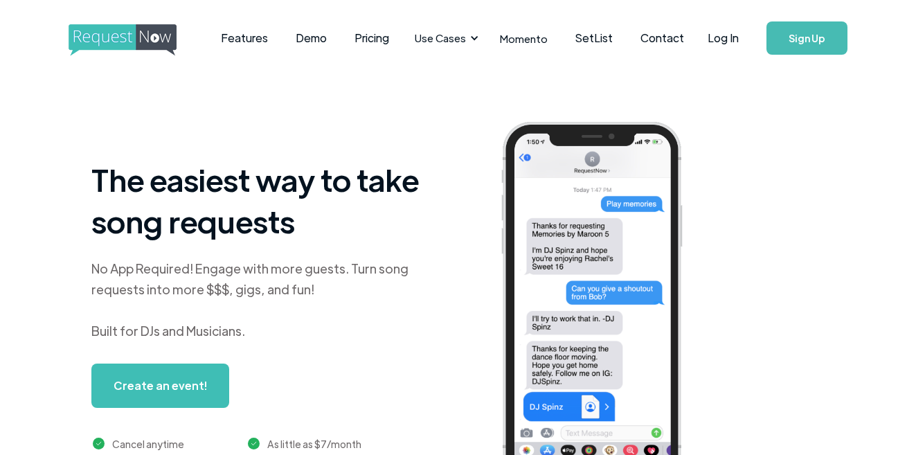 This screenshot has width=916, height=455. Describe the element at coordinates (523, 38) in the screenshot. I see `a: Momento` at that location.